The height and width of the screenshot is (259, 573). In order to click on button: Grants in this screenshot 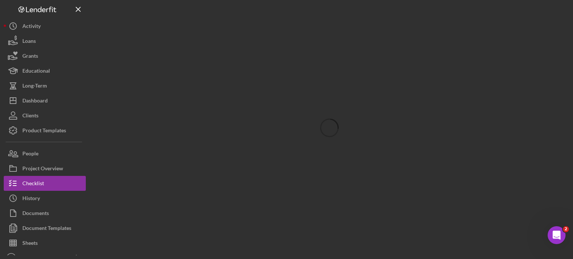, I will do `click(45, 56)`.